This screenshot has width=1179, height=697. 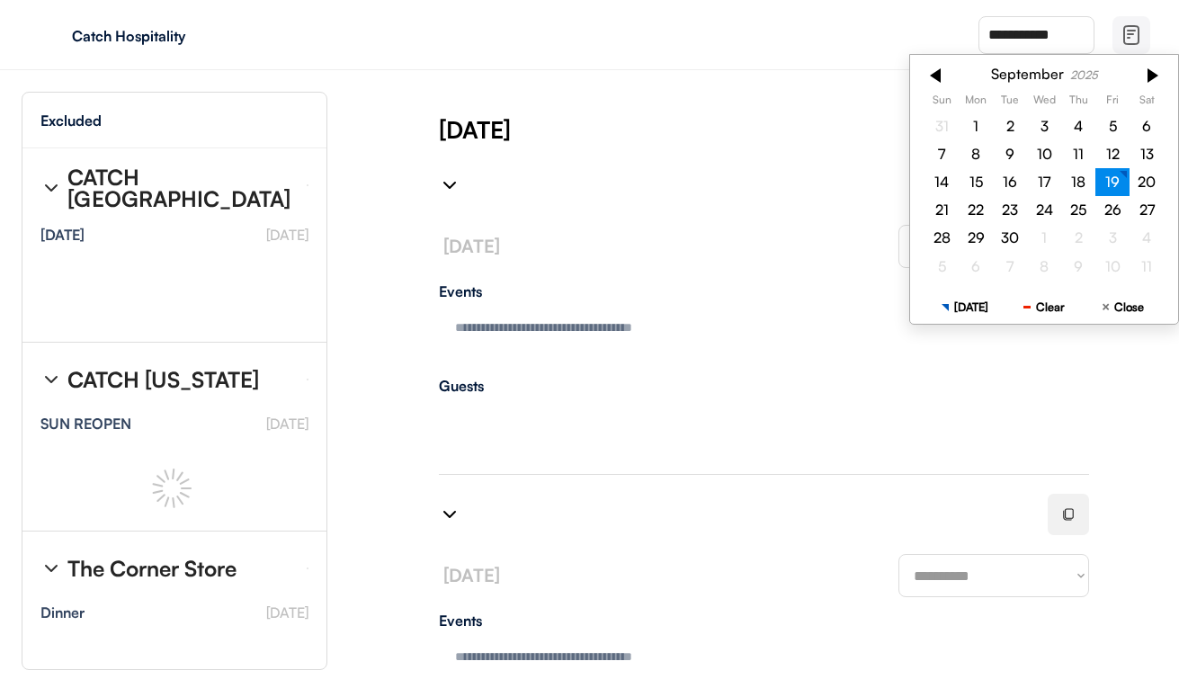 I want to click on div: 3 Oct 2025, so click(x=1113, y=237).